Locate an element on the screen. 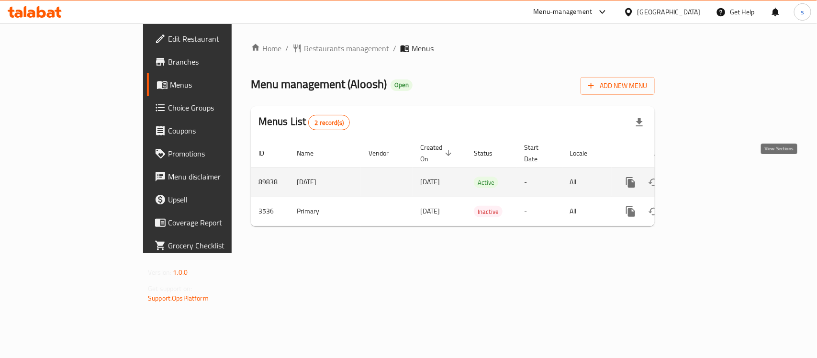 The height and width of the screenshot is (358, 817). span: Inactive is located at coordinates (488, 212).